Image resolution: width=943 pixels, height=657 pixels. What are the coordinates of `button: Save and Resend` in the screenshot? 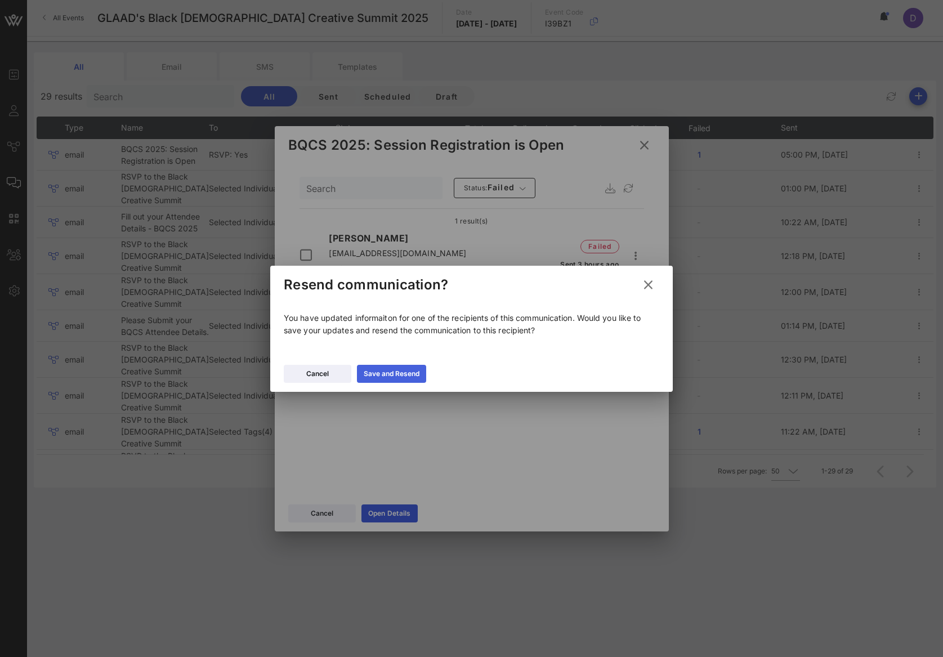 It's located at (391, 374).